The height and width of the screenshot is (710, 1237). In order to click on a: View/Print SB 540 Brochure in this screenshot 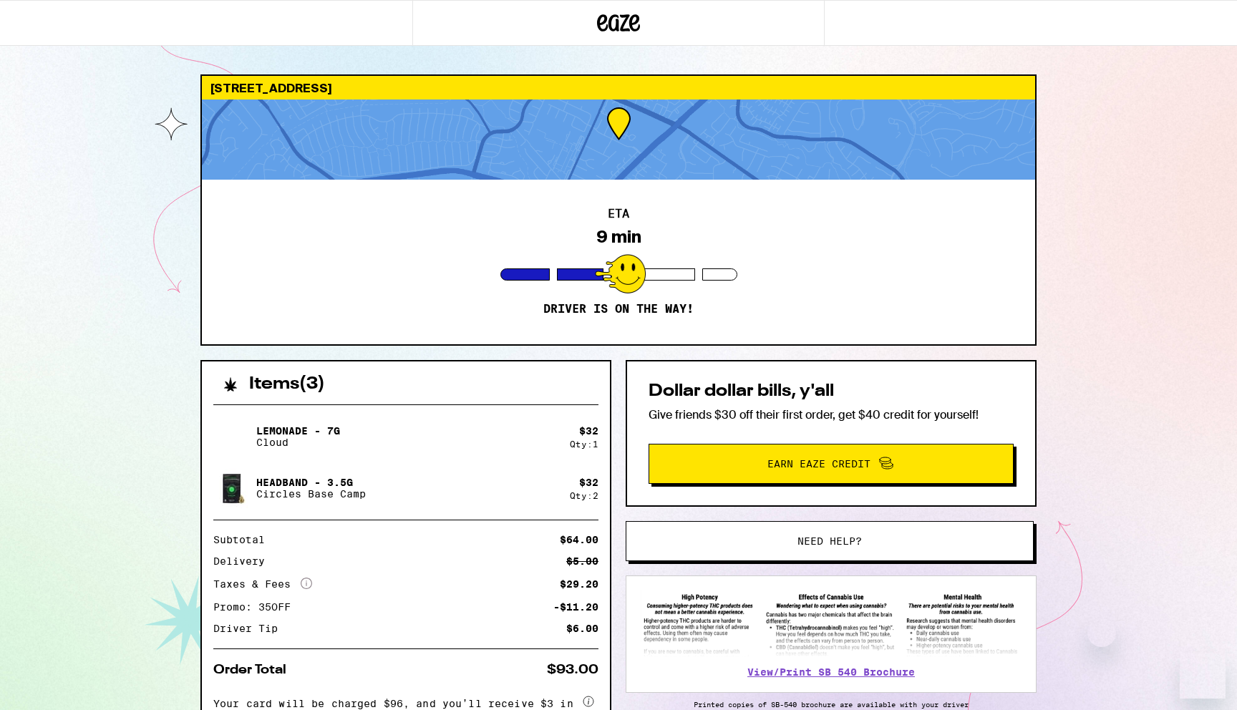, I will do `click(831, 672)`.